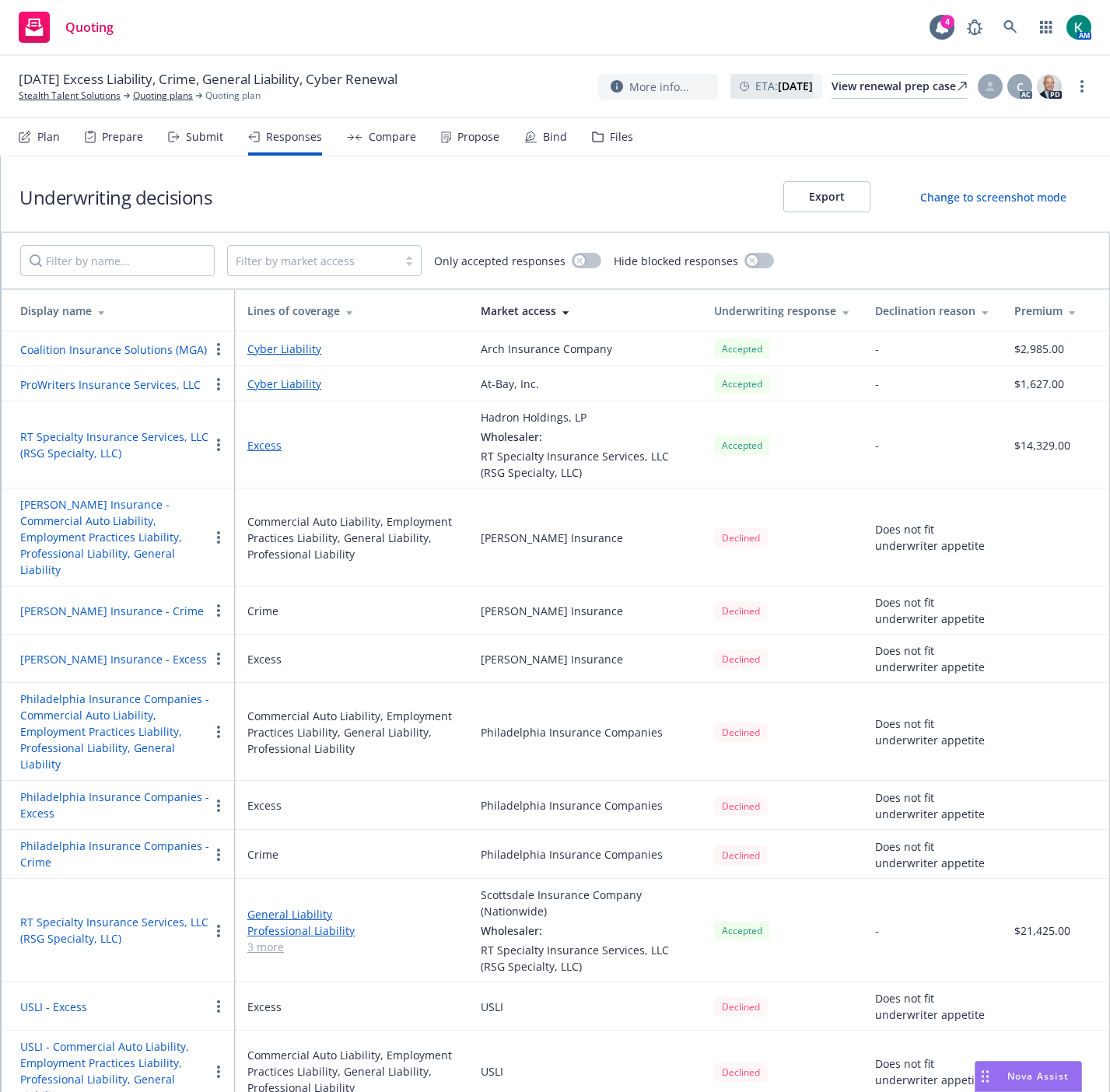  I want to click on div: RT Specialty Insurance Services, LLC (RSG Specialty, LLC), so click(585, 958).